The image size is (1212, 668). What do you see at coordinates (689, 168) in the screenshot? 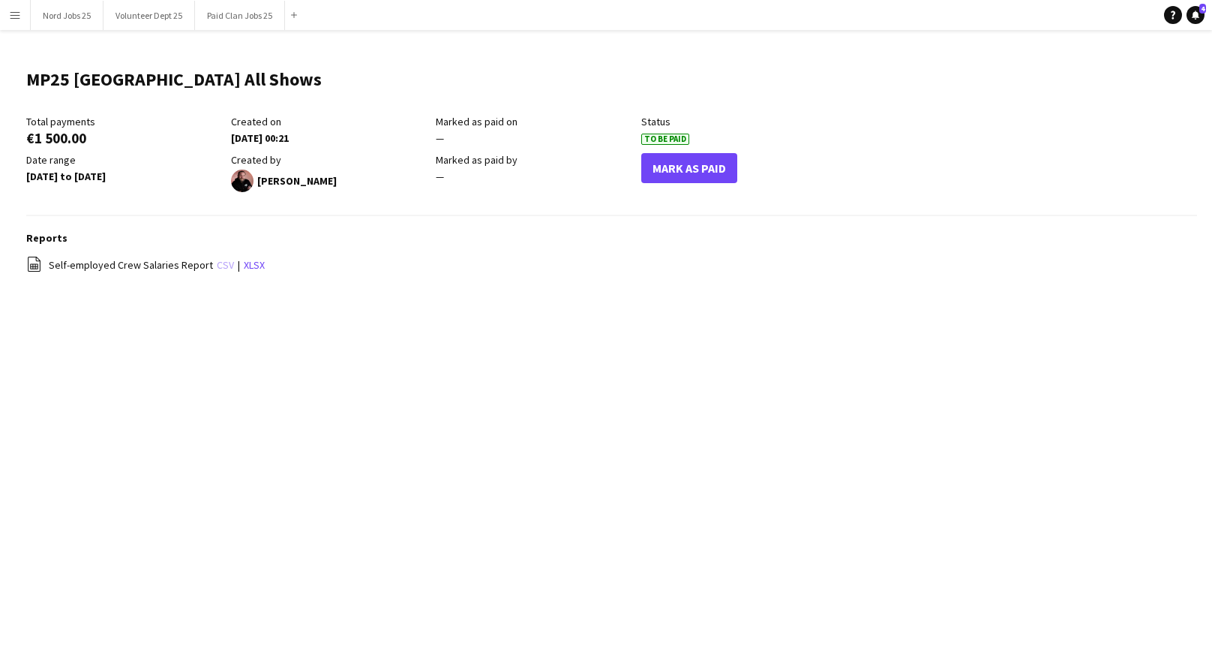
I see `button: Mark As Paid` at bounding box center [689, 168].